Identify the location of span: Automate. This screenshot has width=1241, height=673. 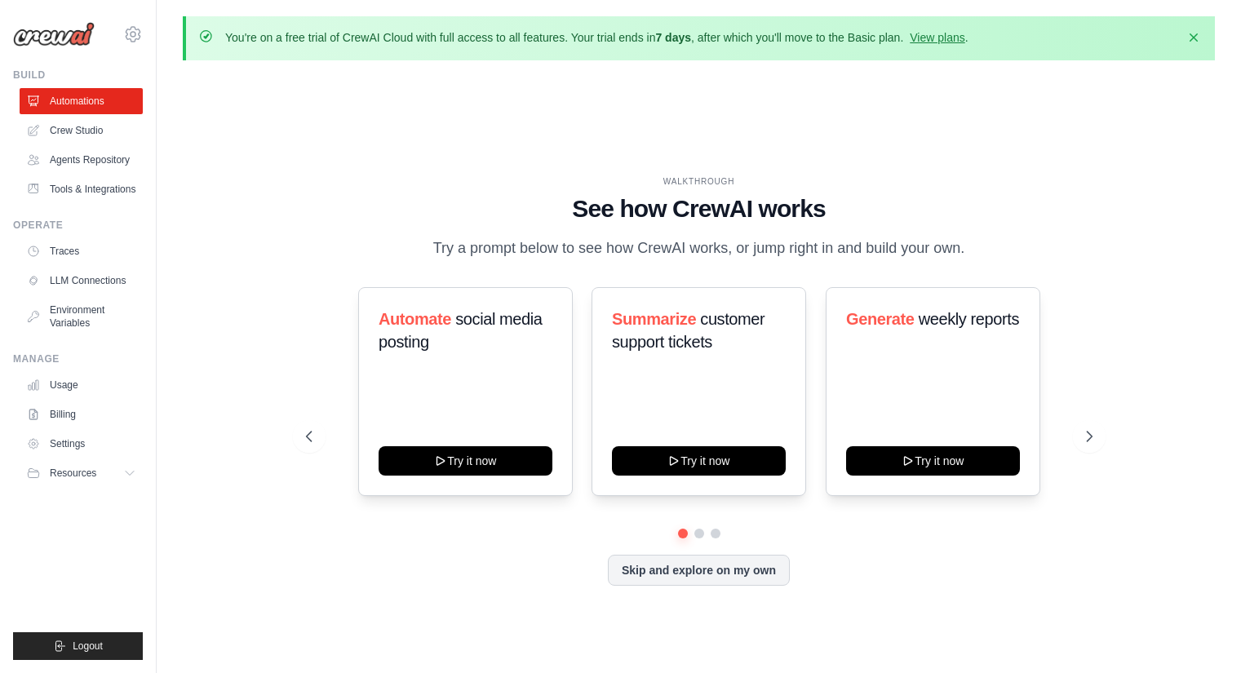
(415, 319).